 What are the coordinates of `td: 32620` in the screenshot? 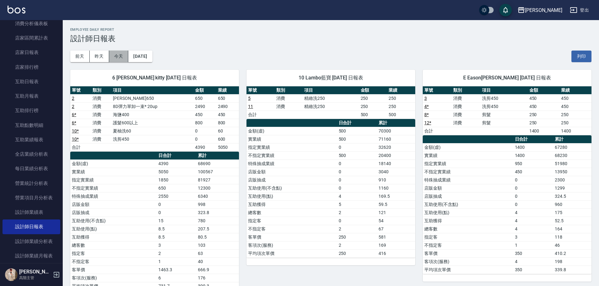 It's located at (396, 147).